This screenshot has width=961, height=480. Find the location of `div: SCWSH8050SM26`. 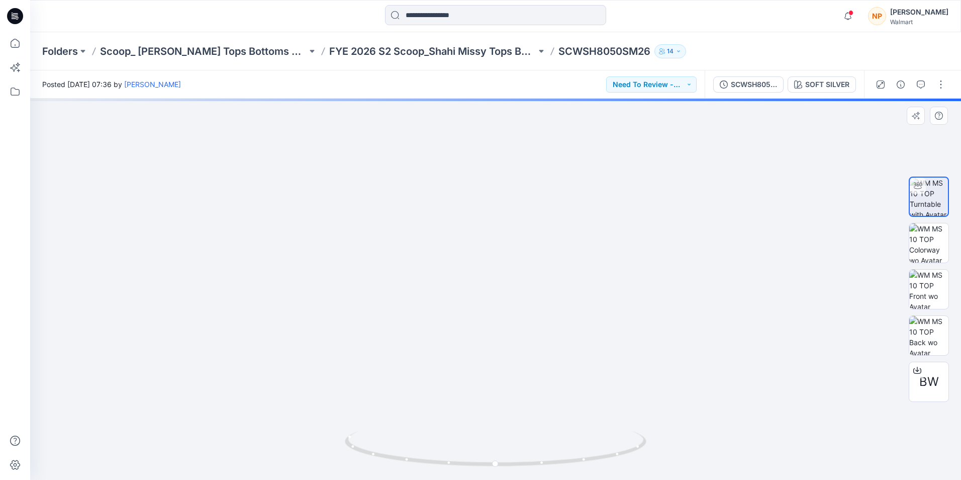

div: SCWSH8050SM26 is located at coordinates (754, 84).